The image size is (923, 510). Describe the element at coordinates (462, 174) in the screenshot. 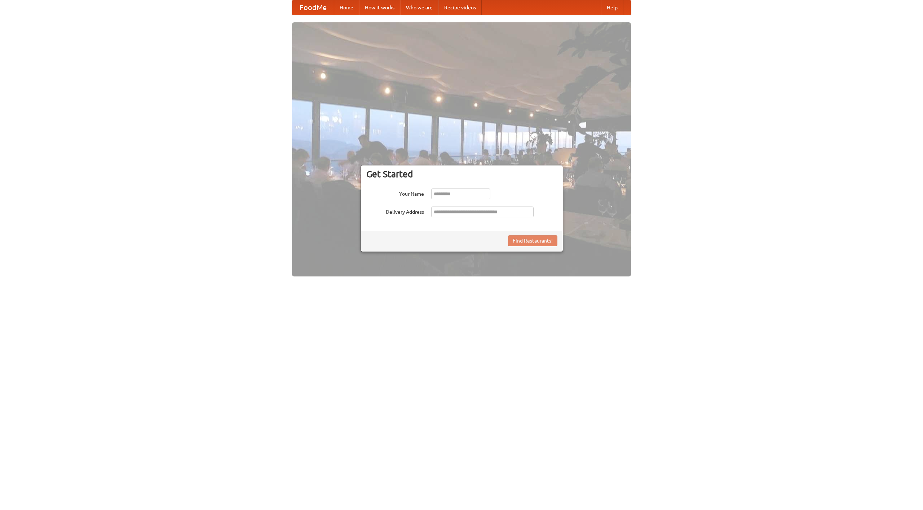

I see `h3: Get Started` at that location.